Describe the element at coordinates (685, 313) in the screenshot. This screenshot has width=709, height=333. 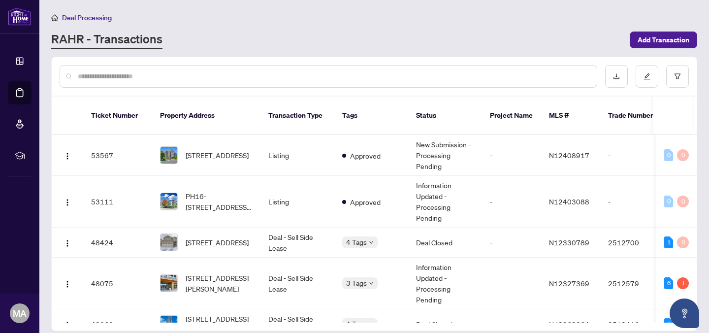
I see `button: Open asap` at that location.